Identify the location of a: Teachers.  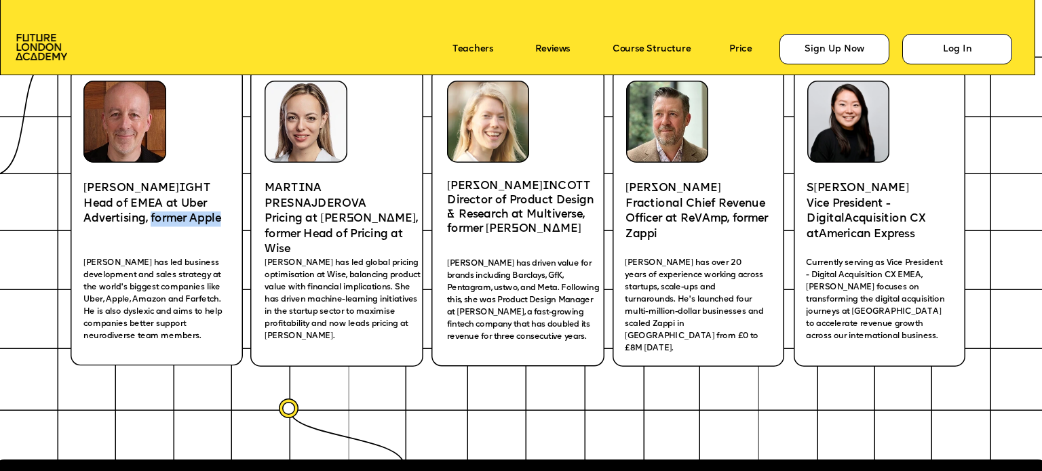
(473, 49).